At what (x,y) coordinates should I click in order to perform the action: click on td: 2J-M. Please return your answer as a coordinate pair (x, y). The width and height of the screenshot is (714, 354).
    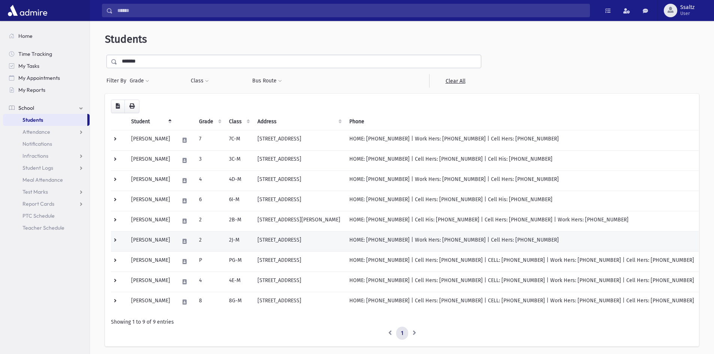
    Looking at the image, I should click on (239, 241).